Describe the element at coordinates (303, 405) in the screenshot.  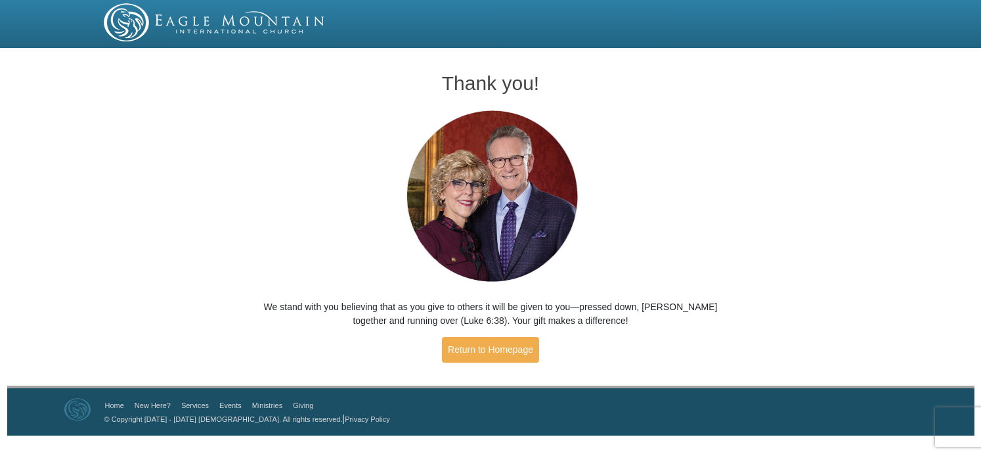
I see `a: Giving` at that location.